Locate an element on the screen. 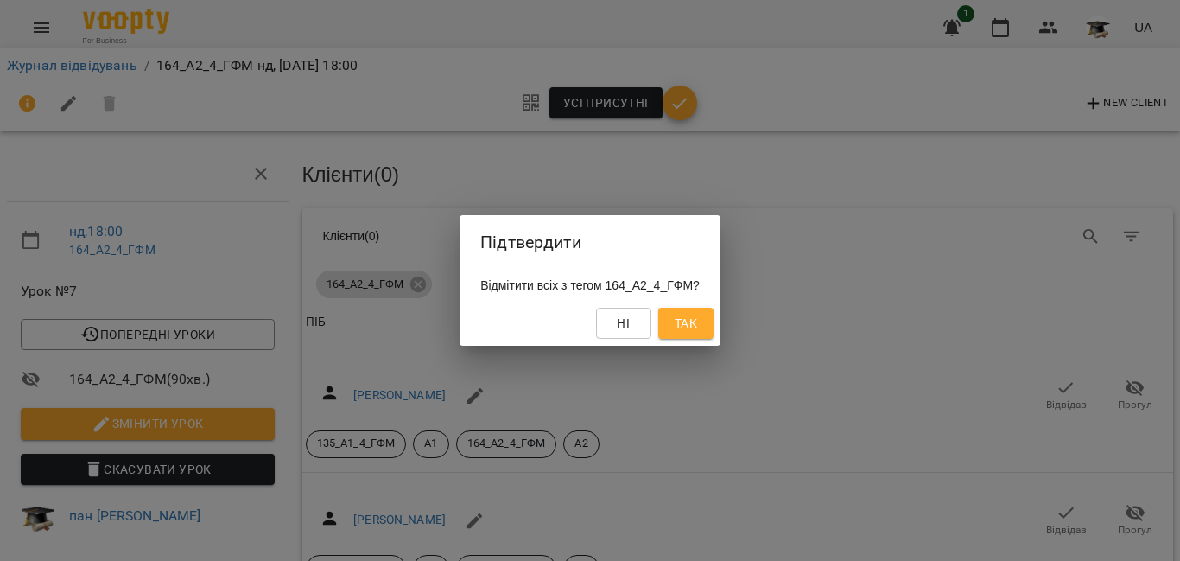 This screenshot has width=1180, height=561. button: Ні is located at coordinates (624, 323).